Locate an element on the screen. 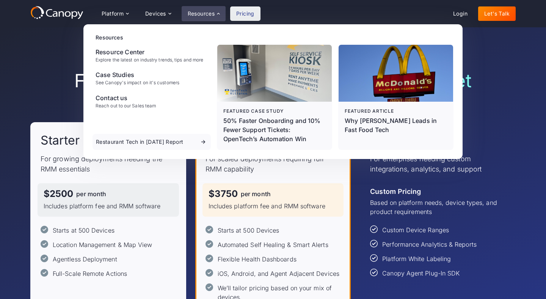 This screenshot has height=299, width=546. div: Flexible Health Dashboards is located at coordinates (257, 259).